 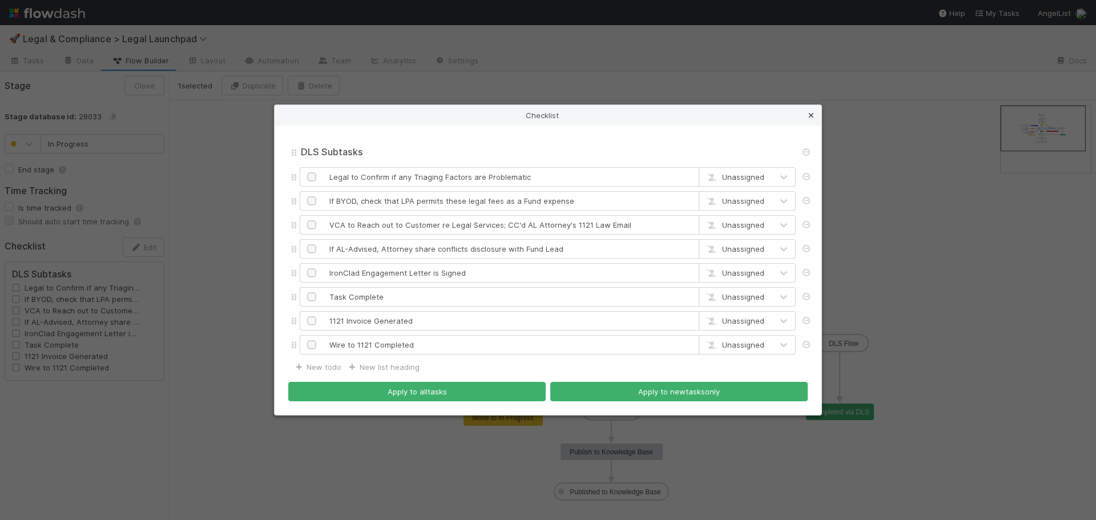 I want to click on div: Checklist, so click(x=548, y=115).